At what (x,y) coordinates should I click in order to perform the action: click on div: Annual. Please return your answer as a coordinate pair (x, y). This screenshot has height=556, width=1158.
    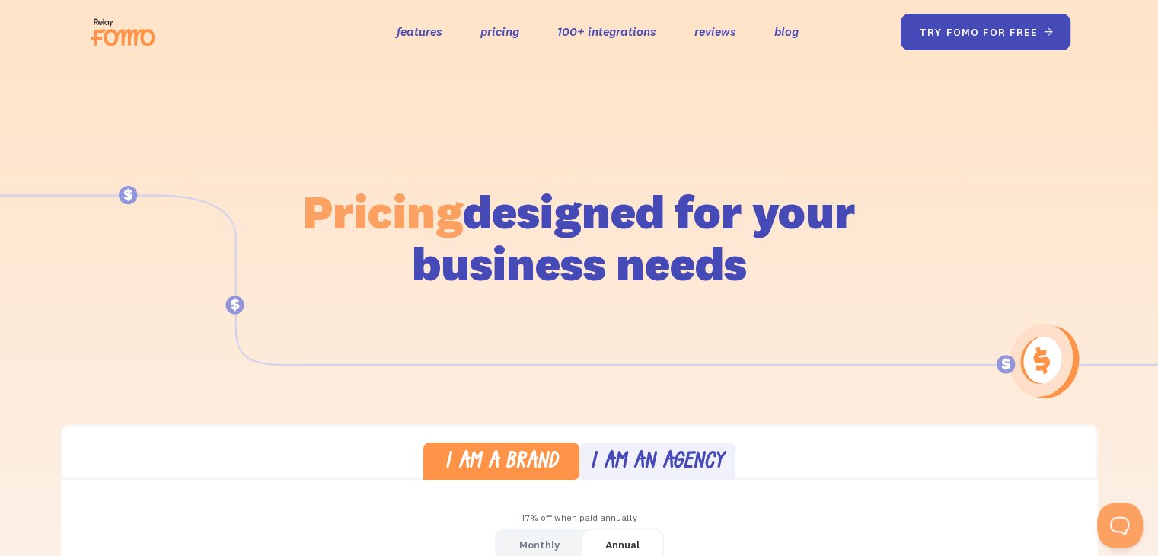
    Looking at the image, I should click on (622, 545).